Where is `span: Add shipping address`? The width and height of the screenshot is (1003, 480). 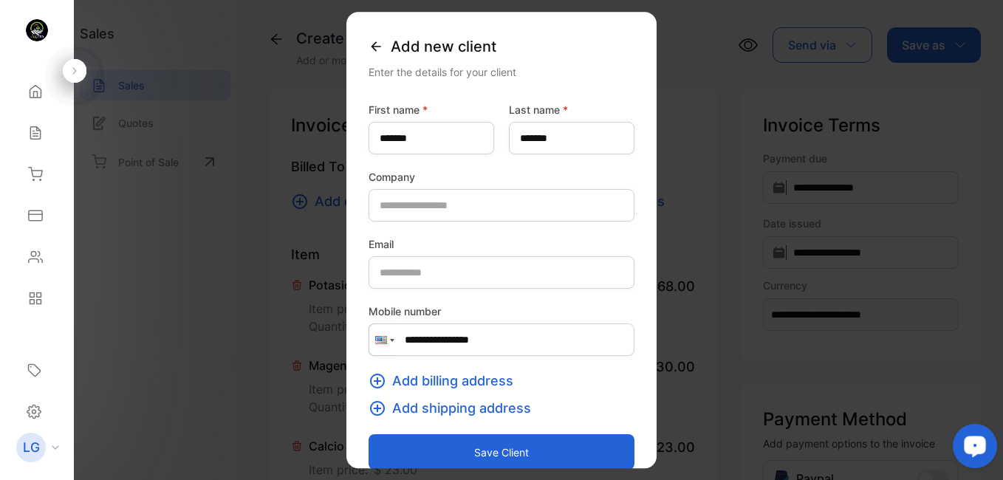
span: Add shipping address is located at coordinates (462, 408).